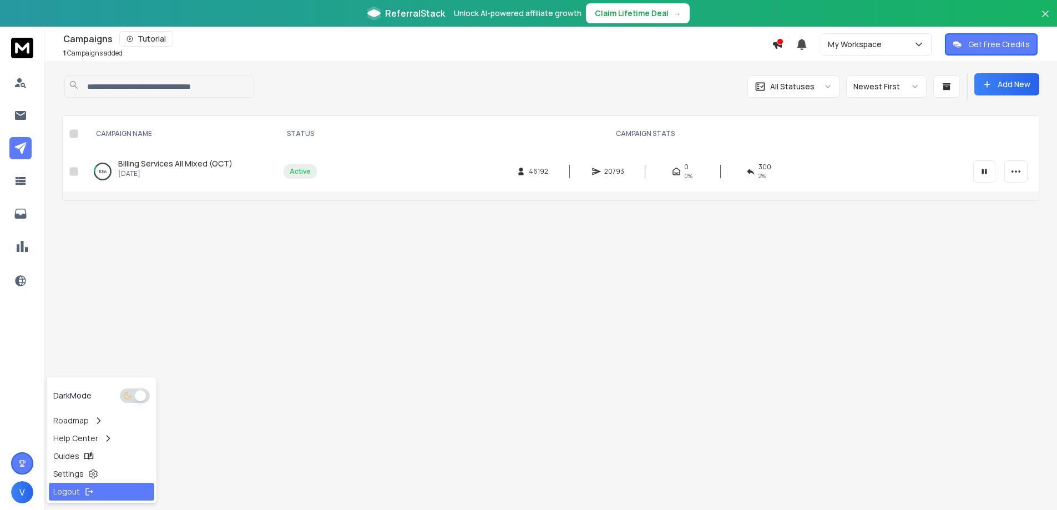 This screenshot has height=510, width=1057. What do you see at coordinates (103, 171) in the screenshot?
I see `p: 10 %` at bounding box center [103, 171].